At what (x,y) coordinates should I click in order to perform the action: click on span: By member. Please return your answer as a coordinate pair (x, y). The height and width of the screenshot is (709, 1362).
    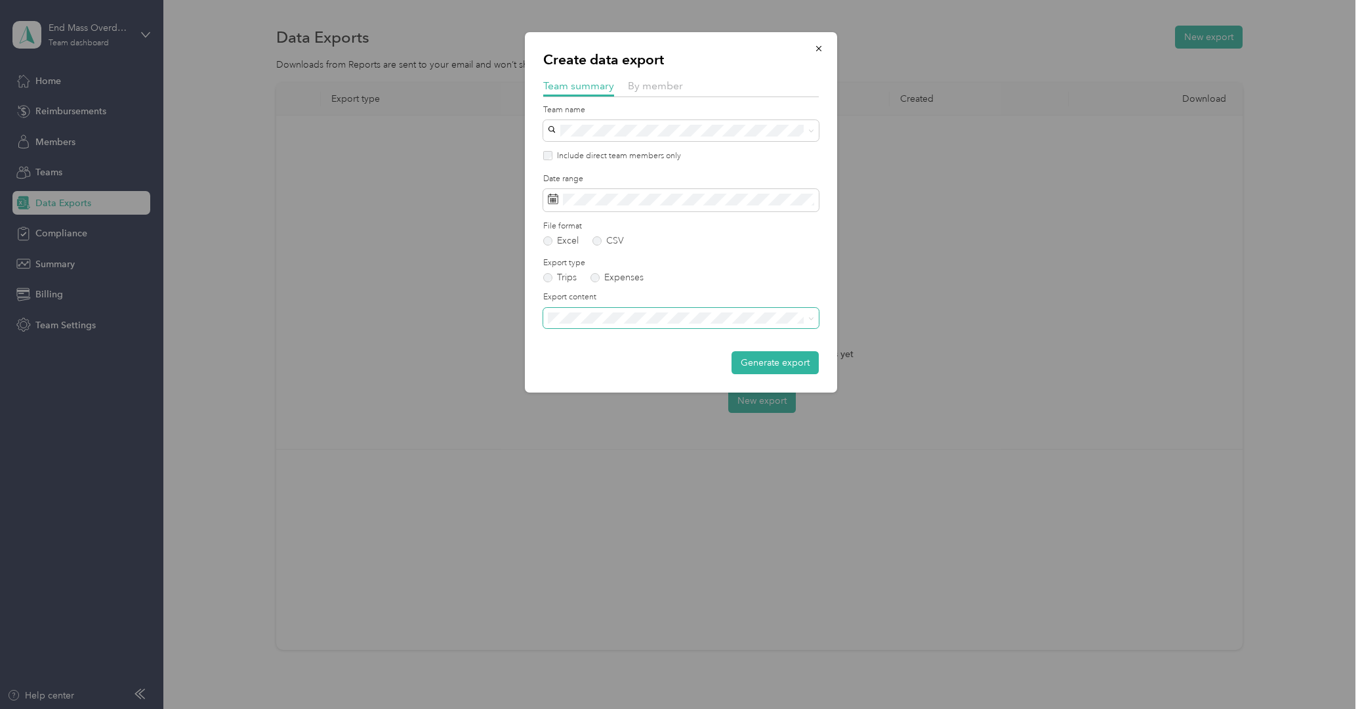
    Looking at the image, I should click on (656, 85).